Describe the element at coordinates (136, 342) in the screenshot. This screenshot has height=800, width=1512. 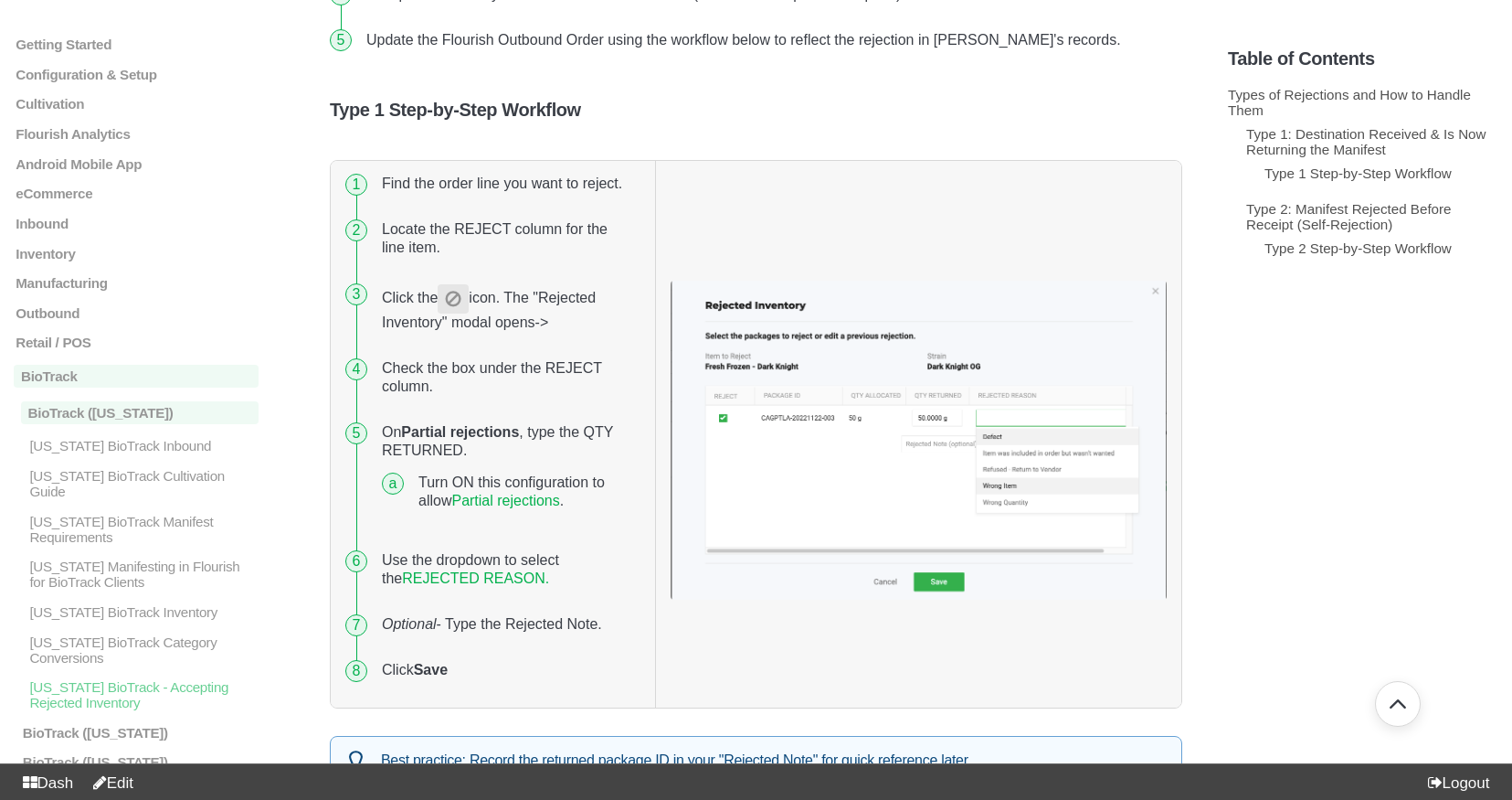
I see `p: Retail / POS` at that location.